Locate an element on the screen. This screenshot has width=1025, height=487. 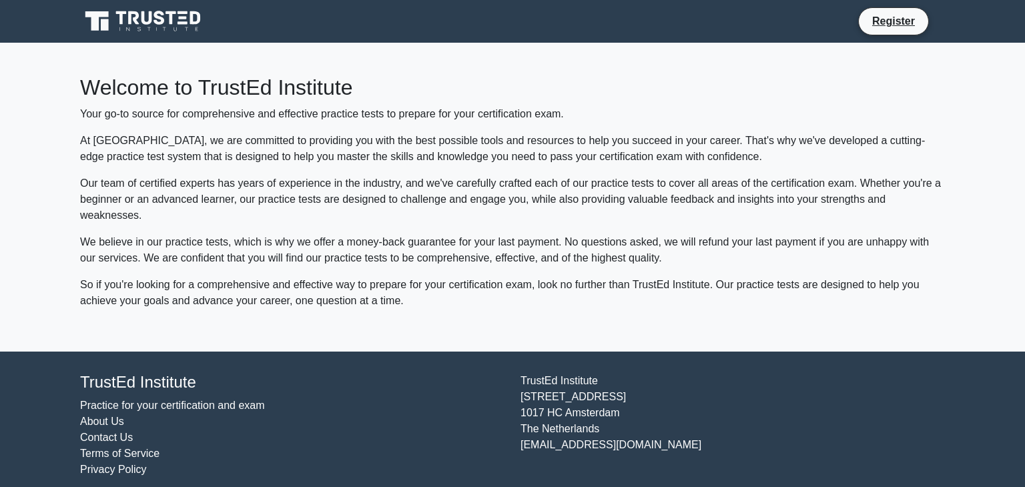
a: Practice for your certification and exam is located at coordinates (172, 405).